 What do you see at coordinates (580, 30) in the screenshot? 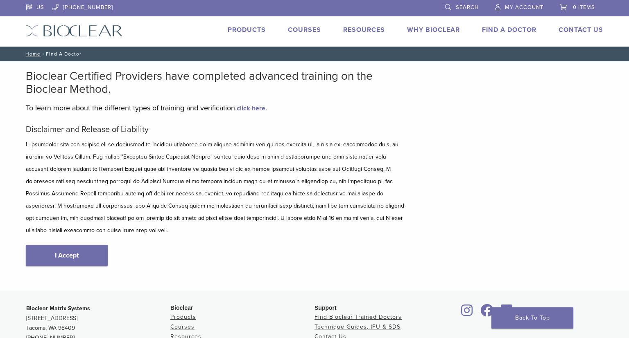
I see `a: Contact Us` at bounding box center [580, 30].